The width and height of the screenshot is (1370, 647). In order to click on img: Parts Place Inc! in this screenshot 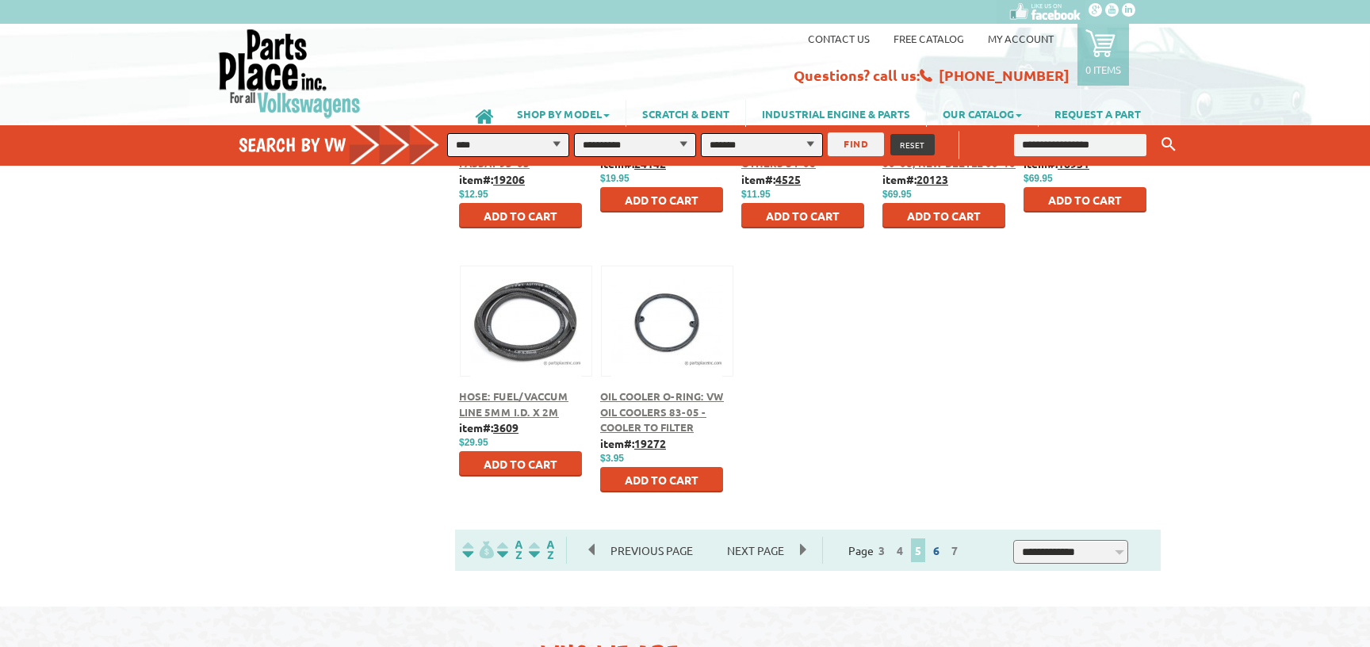, I will do `click(289, 73)`.